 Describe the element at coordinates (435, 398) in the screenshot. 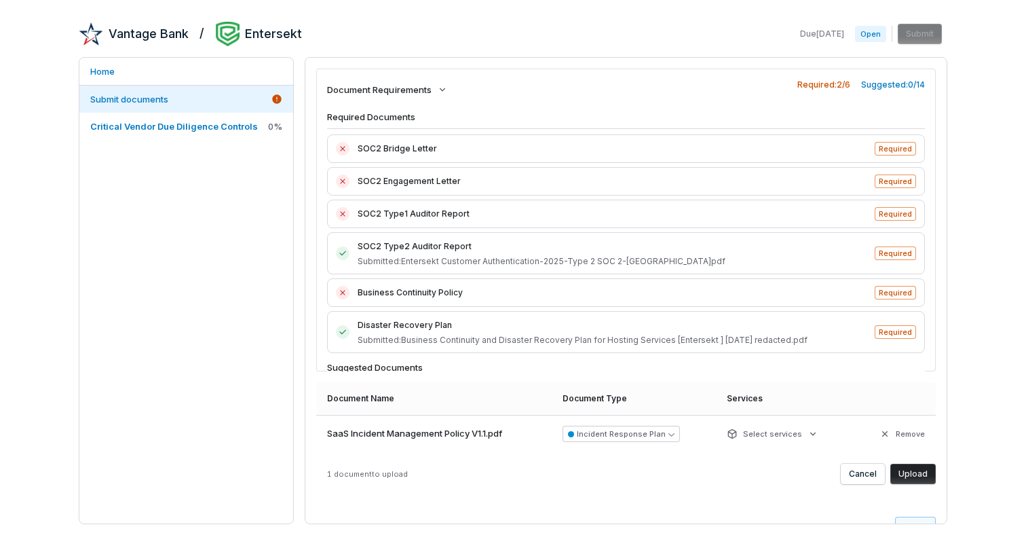

I see `th: Document Name` at that location.